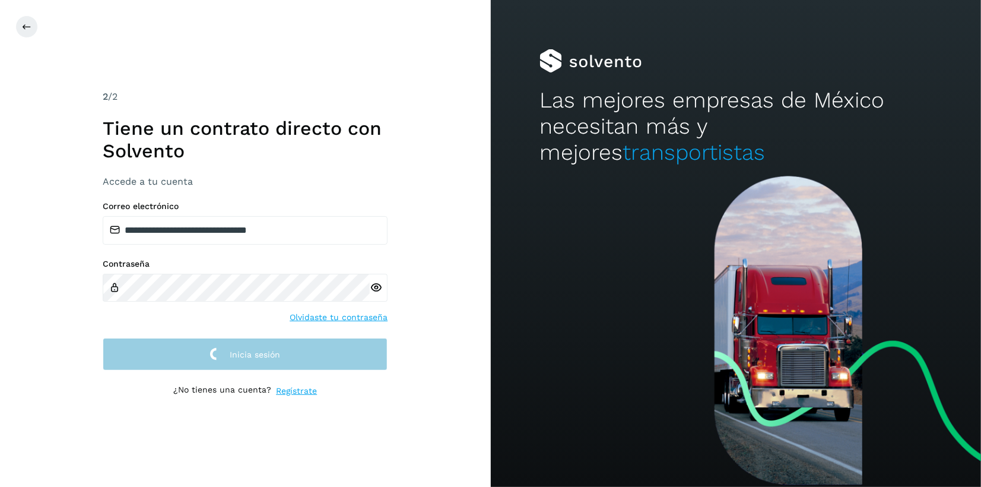 The height and width of the screenshot is (487, 981). I want to click on button: Inicia sesión, so click(245, 354).